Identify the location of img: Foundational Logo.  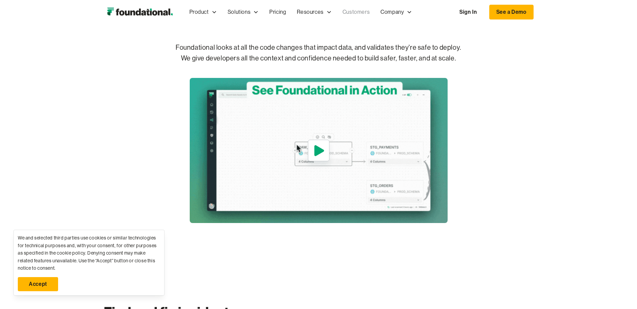
(140, 12).